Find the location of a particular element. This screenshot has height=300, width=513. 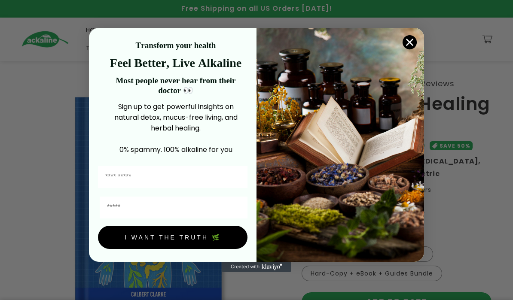

strong: Feel Better, Live Alkaline is located at coordinates (176, 63).